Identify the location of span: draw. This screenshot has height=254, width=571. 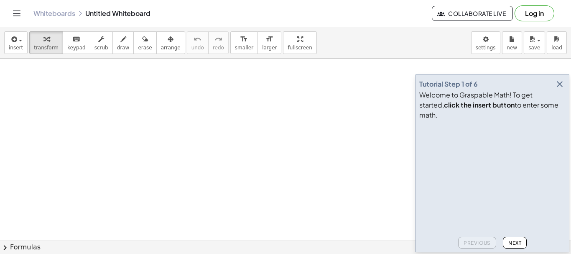
(123, 48).